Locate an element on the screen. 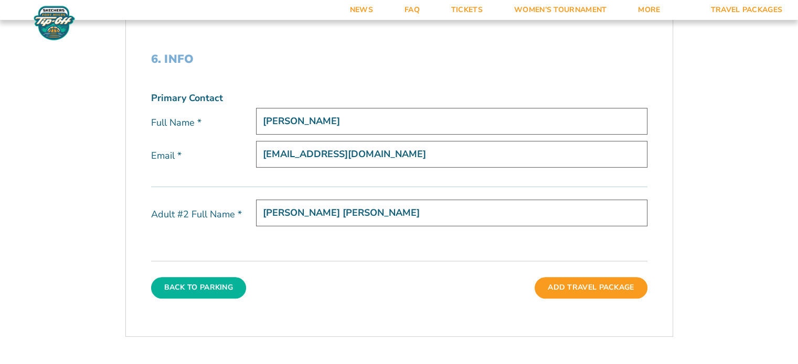  label: Full Name * is located at coordinates (203, 123).